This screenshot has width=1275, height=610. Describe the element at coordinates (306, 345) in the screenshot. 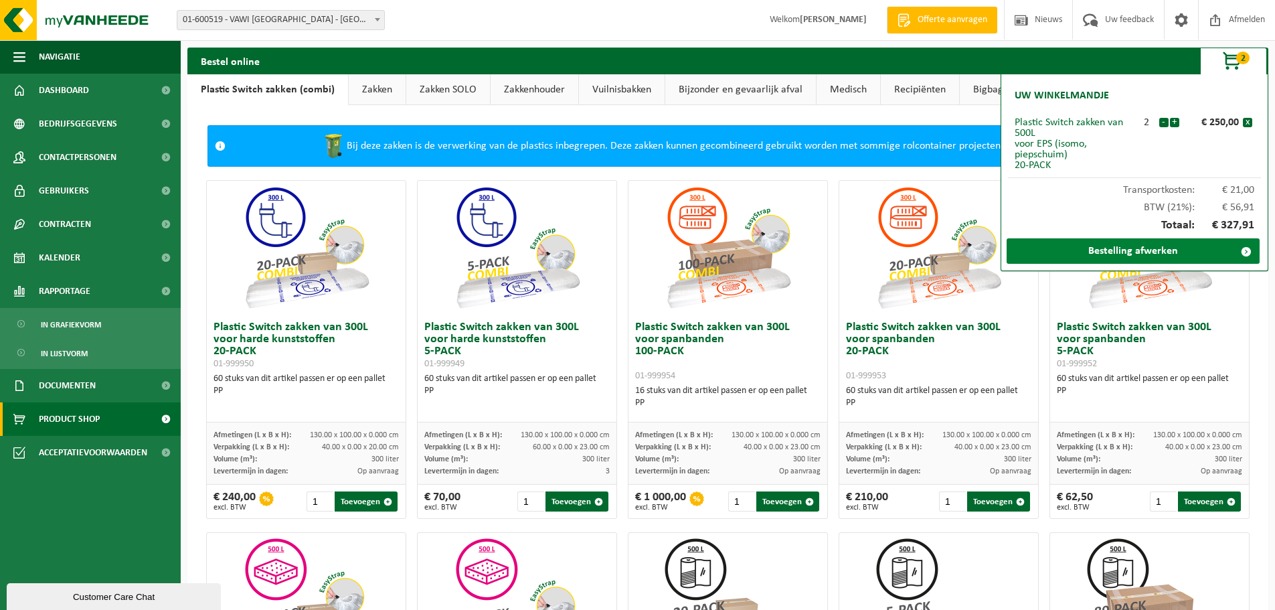

I see `h3: Plastic Switch zakken van 300L voor harde kunststoffen 20-PACK` at that location.